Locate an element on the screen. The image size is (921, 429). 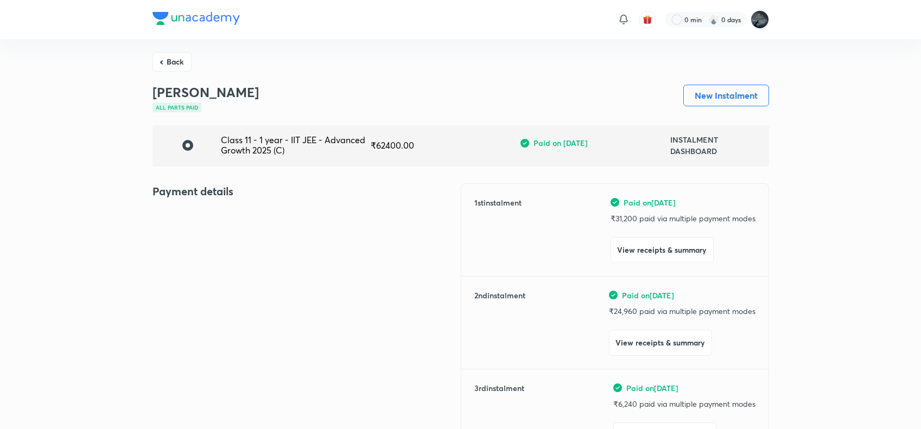
img: avatar is located at coordinates (647, 20).